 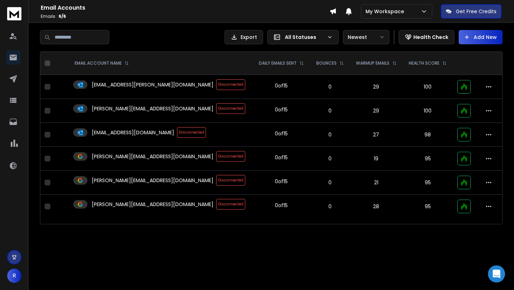 What do you see at coordinates (366, 37) in the screenshot?
I see `button: Newest` at bounding box center [366, 37].